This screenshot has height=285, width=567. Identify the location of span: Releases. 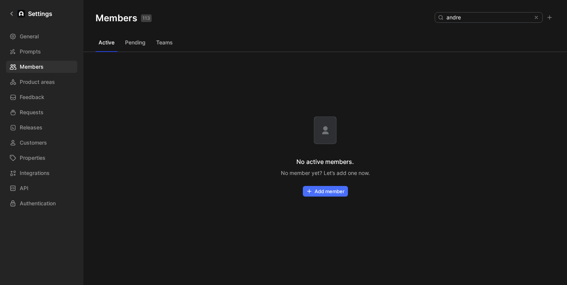
(31, 127).